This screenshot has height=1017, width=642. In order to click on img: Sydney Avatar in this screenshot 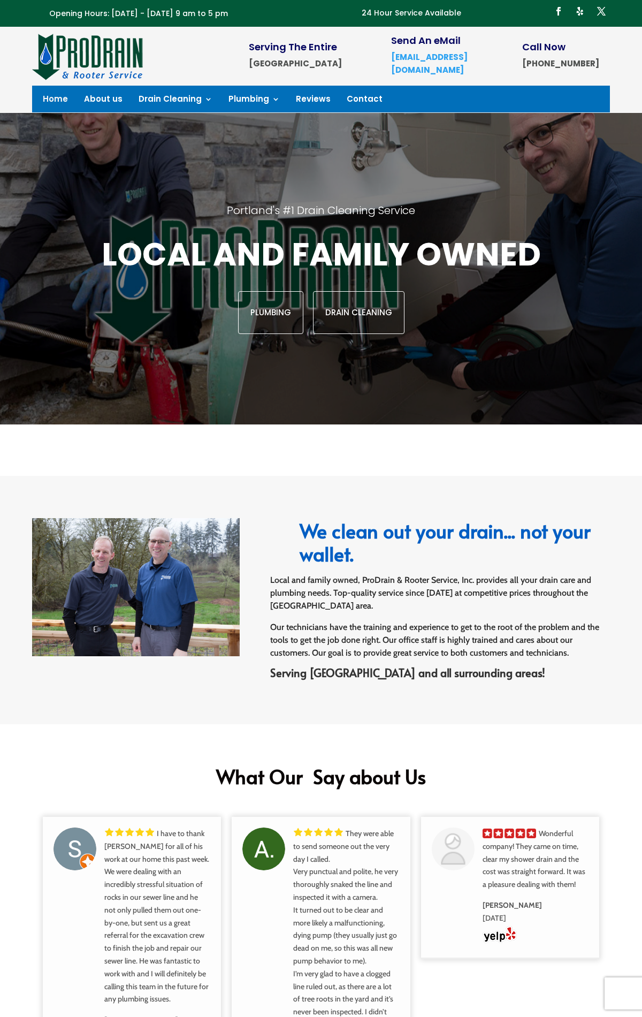, I will do `click(75, 849)`.